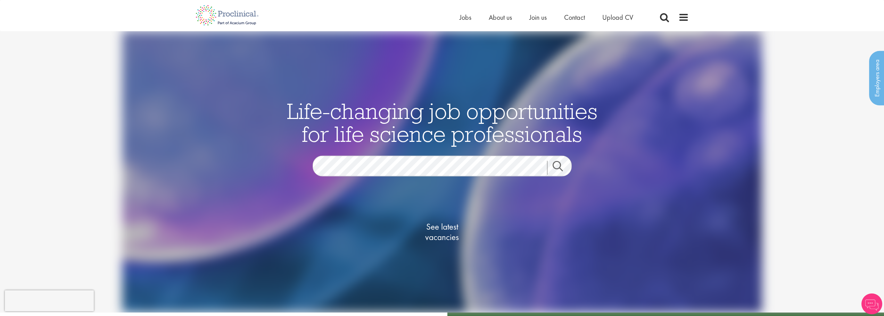 Image resolution: width=884 pixels, height=316 pixels. Describe the element at coordinates (574, 17) in the screenshot. I see `a: Contact` at that location.